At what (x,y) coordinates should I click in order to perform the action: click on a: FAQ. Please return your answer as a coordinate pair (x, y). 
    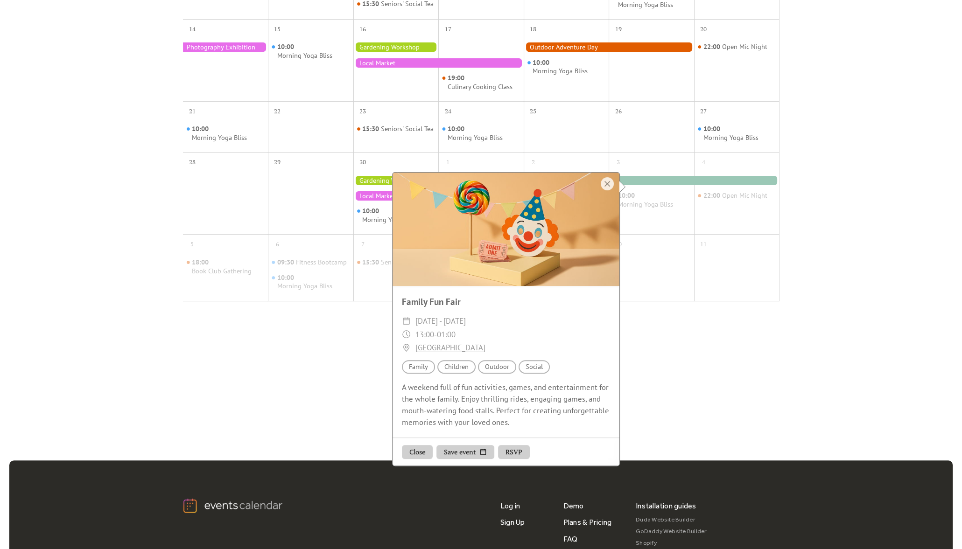
    Looking at the image, I should click on (570, 539).